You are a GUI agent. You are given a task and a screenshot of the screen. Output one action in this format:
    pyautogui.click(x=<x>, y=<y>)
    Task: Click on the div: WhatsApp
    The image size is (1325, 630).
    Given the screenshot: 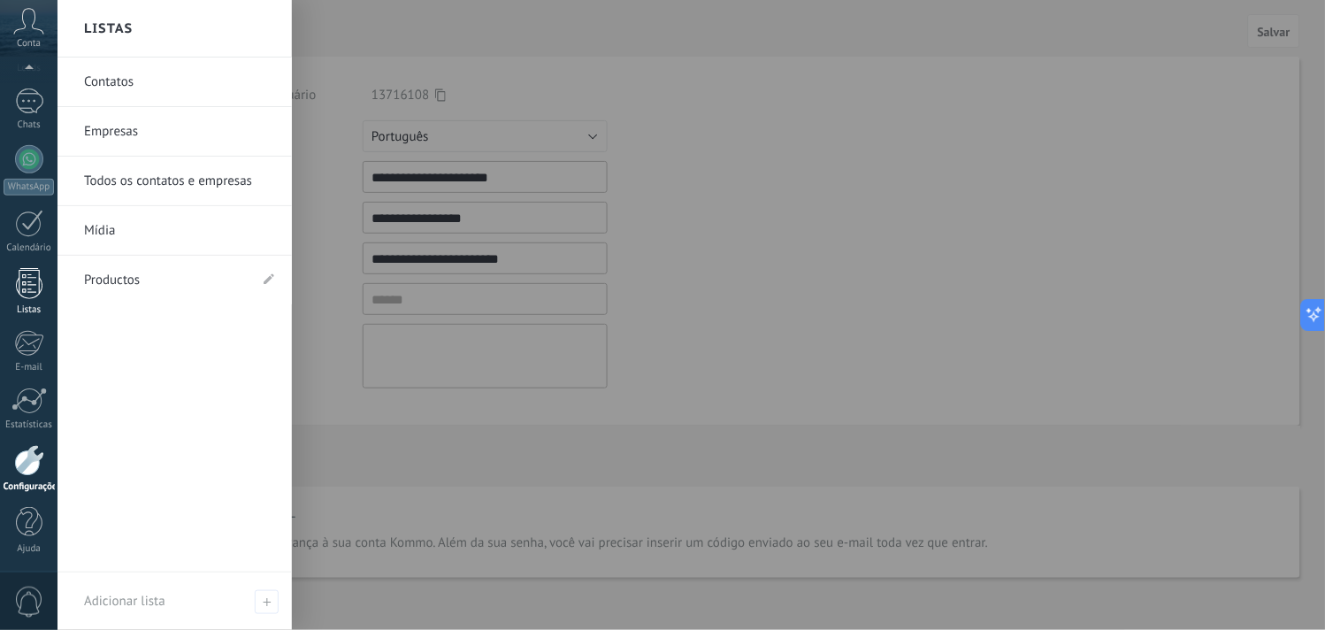 What is the action you would take?
    pyautogui.click(x=28, y=187)
    